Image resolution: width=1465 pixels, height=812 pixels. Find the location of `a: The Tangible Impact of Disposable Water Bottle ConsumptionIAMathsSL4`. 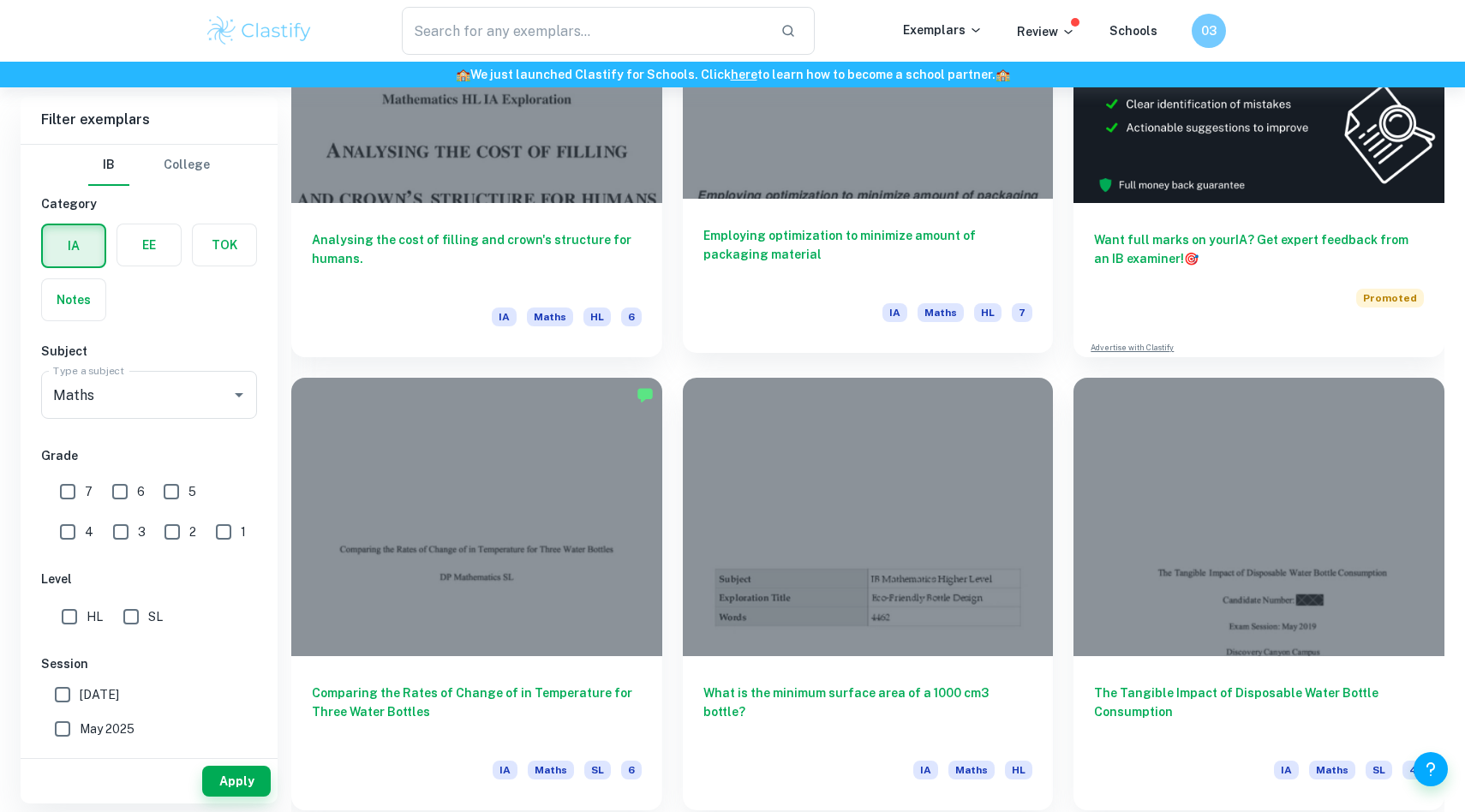

a: The Tangible Impact of Disposable Water Bottle ConsumptionIAMathsSL4 is located at coordinates (1258, 593).